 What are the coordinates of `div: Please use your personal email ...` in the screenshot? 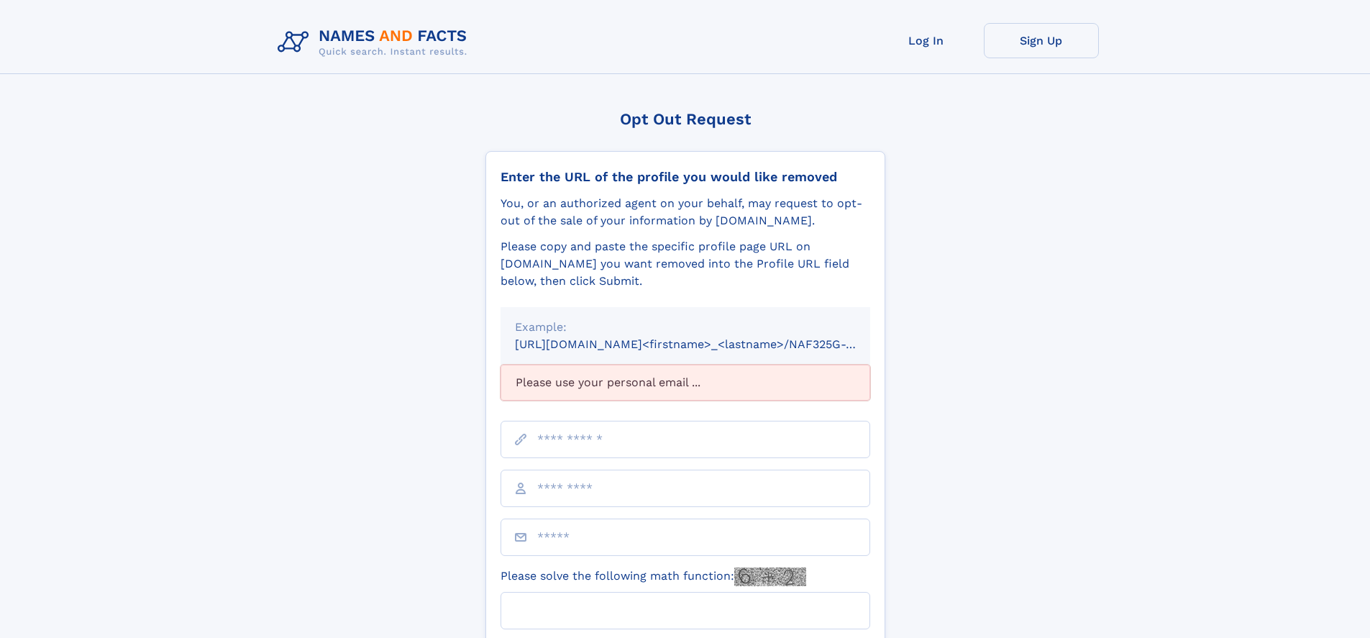 It's located at (685, 383).